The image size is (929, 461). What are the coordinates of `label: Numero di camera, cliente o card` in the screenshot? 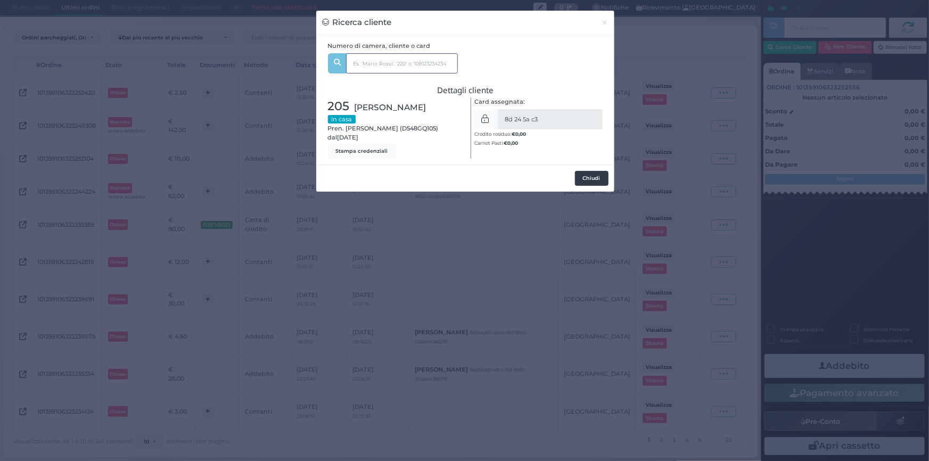 It's located at (379, 46).